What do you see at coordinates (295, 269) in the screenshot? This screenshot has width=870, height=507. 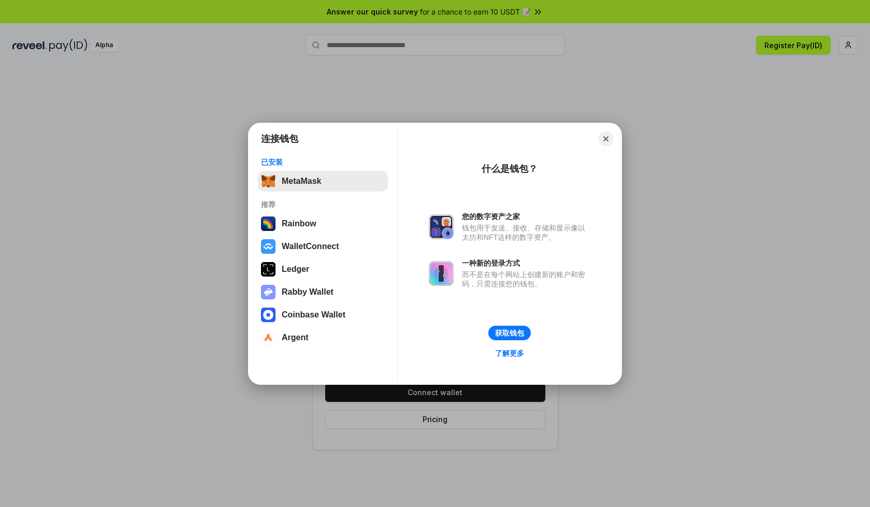 I see `div: Ledger` at bounding box center [295, 269].